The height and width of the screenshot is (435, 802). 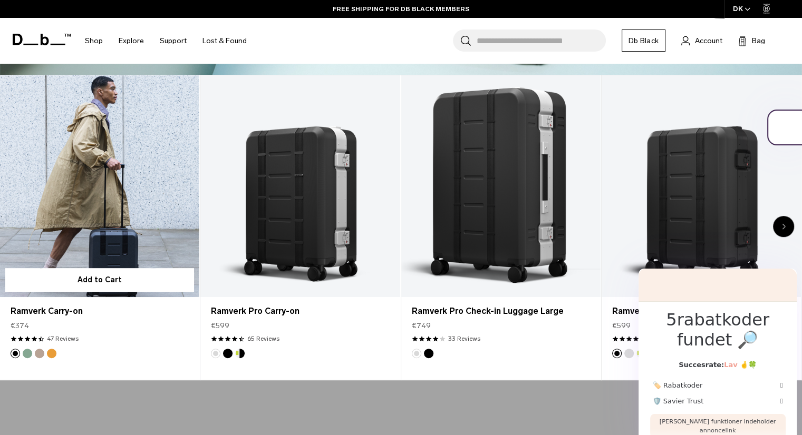 I want to click on span: €374, so click(x=20, y=326).